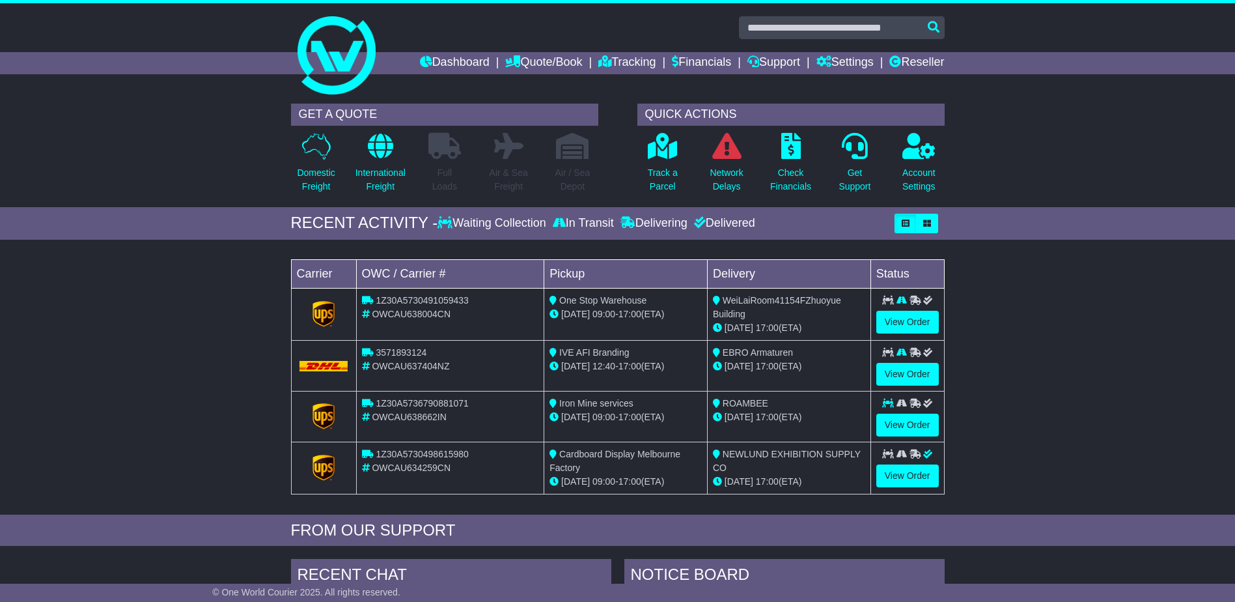  Describe the element at coordinates (789, 274) in the screenshot. I see `td: Delivery` at that location.